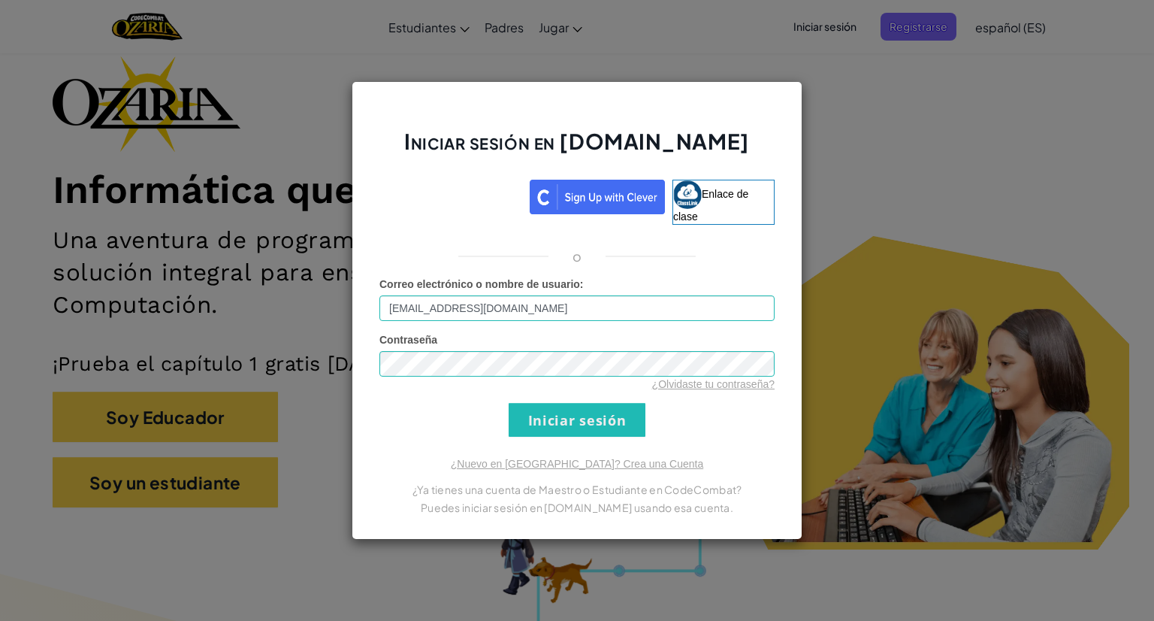 This screenshot has width=1154, height=621. I want to click on font: ¿Olvidaste tu contraseña?, so click(713, 384).